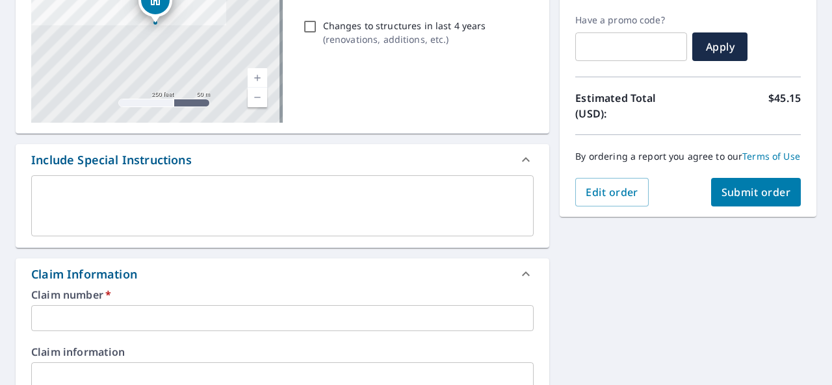  I want to click on p: ( renovations, additions, etc. ), so click(404, 39).